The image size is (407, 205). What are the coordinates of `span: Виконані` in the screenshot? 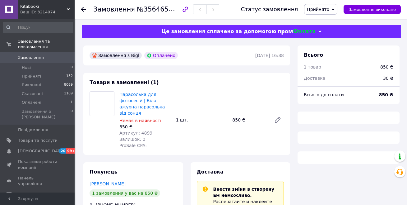 It's located at (31, 85).